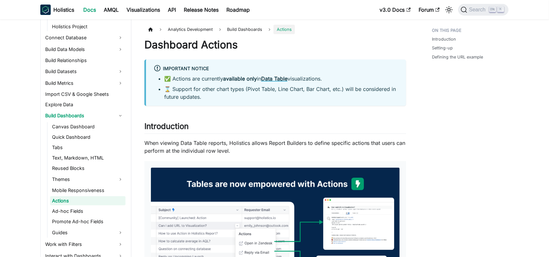 This screenshot has height=257, width=549. Describe the element at coordinates (88, 168) in the screenshot. I see `a: Reused Blocks` at that location.